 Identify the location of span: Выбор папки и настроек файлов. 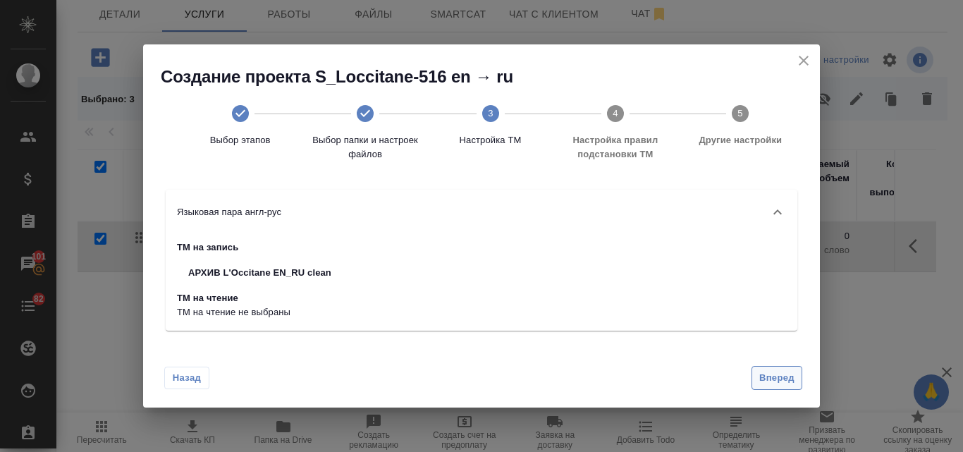
(365, 147).